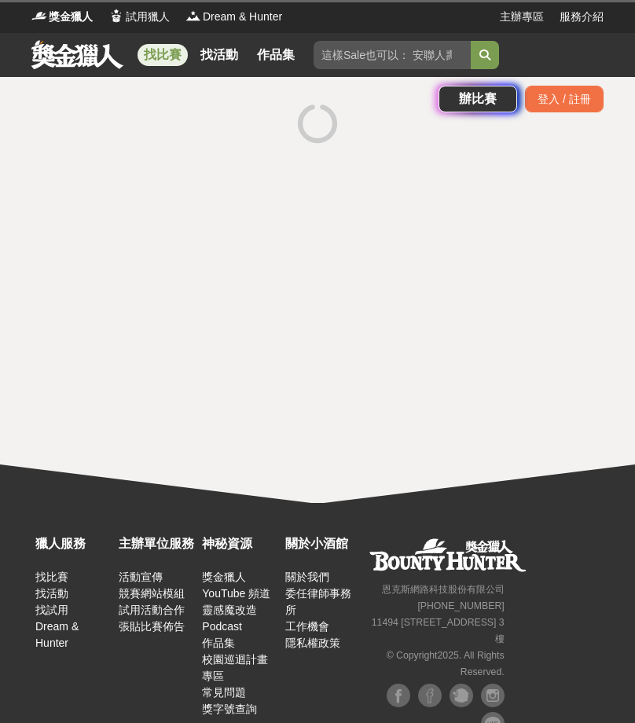 The height and width of the screenshot is (723, 635). What do you see at coordinates (52, 610) in the screenshot?
I see `a: 找試用` at bounding box center [52, 610].